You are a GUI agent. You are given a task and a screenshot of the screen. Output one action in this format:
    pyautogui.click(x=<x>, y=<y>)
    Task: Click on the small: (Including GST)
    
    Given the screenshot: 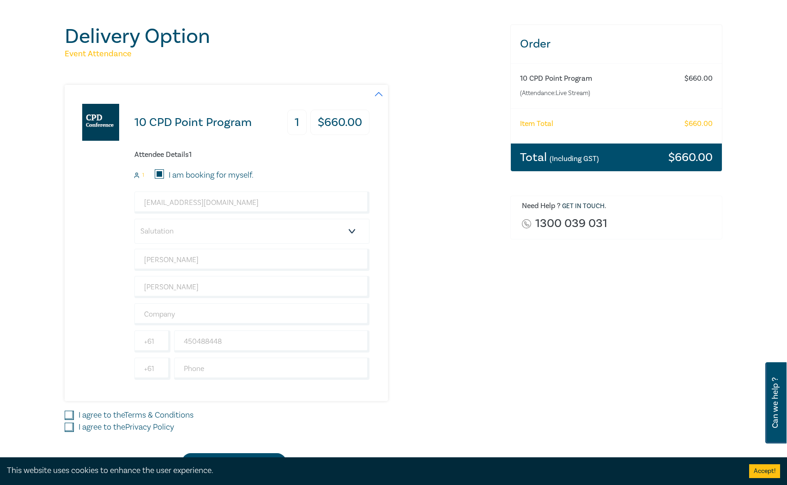 What is the action you would take?
    pyautogui.click(x=574, y=159)
    